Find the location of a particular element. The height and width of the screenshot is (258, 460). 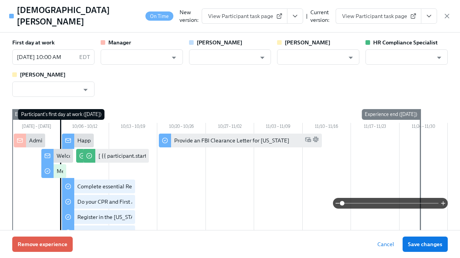

div: 10/13 – 10/19 is located at coordinates (133, 127).